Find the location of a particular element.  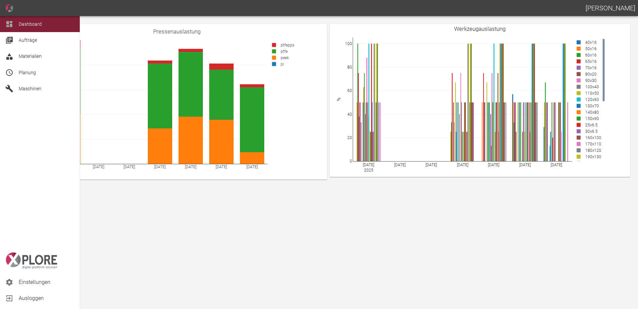

img: logo is located at coordinates (31, 260).